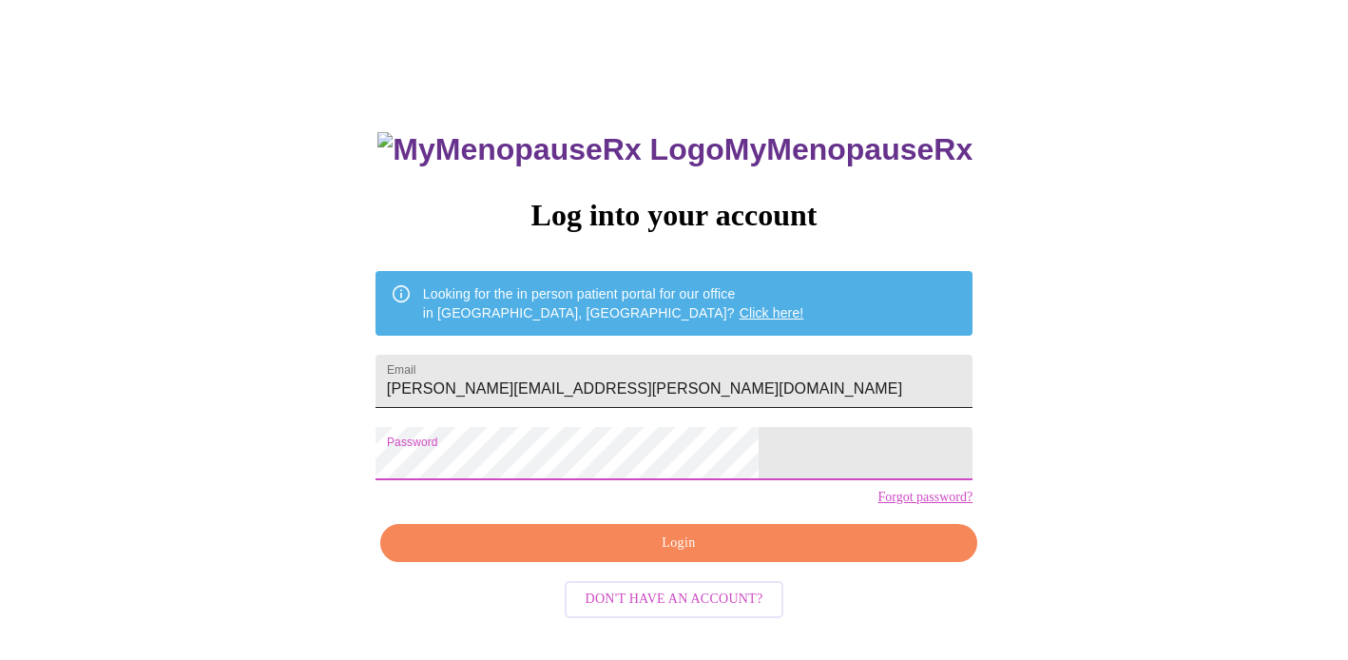  What do you see at coordinates (674, 597) in the screenshot?
I see `a: Don't have an account?` at bounding box center [674, 597].